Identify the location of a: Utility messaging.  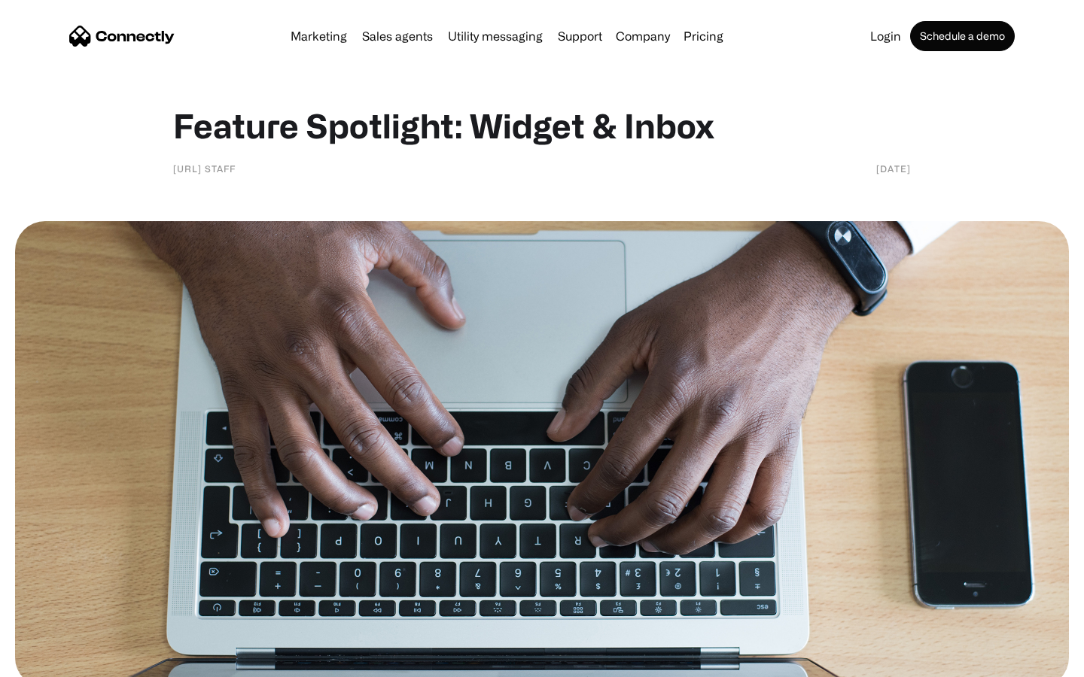
(495, 36).